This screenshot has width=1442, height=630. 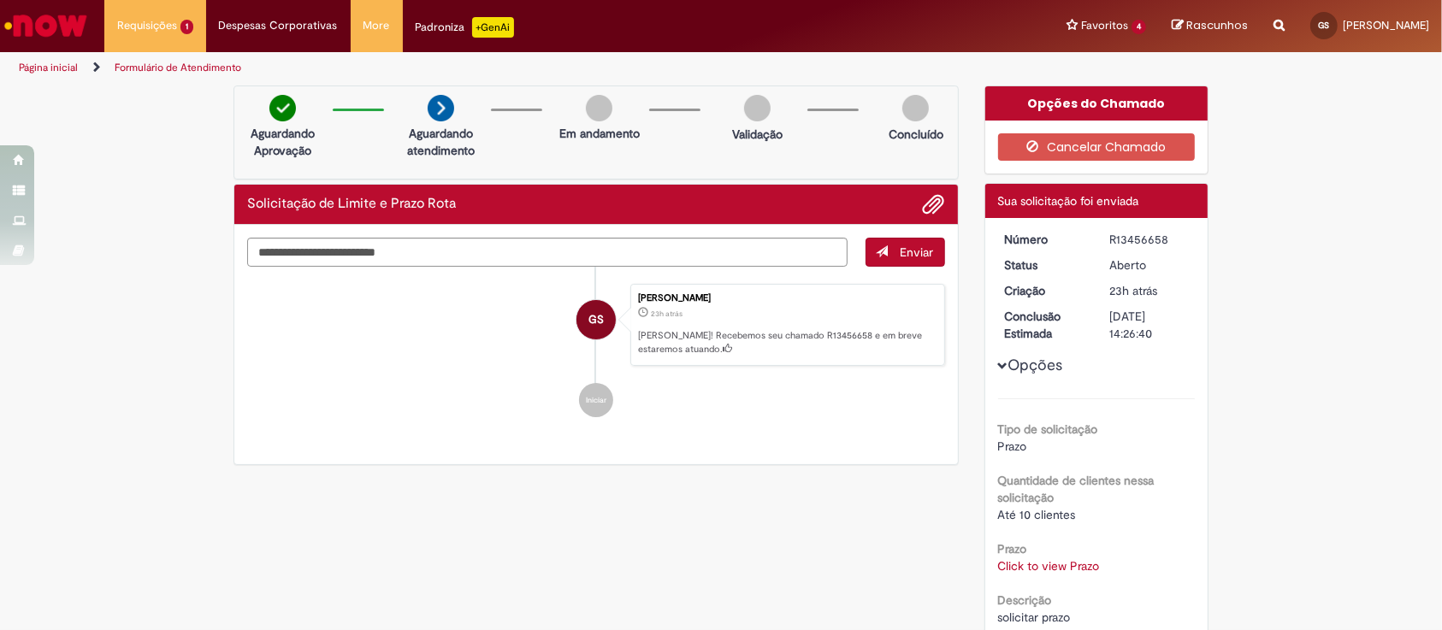 What do you see at coordinates (278, 26) in the screenshot?
I see `span: Despesas Corporativas` at bounding box center [278, 26].